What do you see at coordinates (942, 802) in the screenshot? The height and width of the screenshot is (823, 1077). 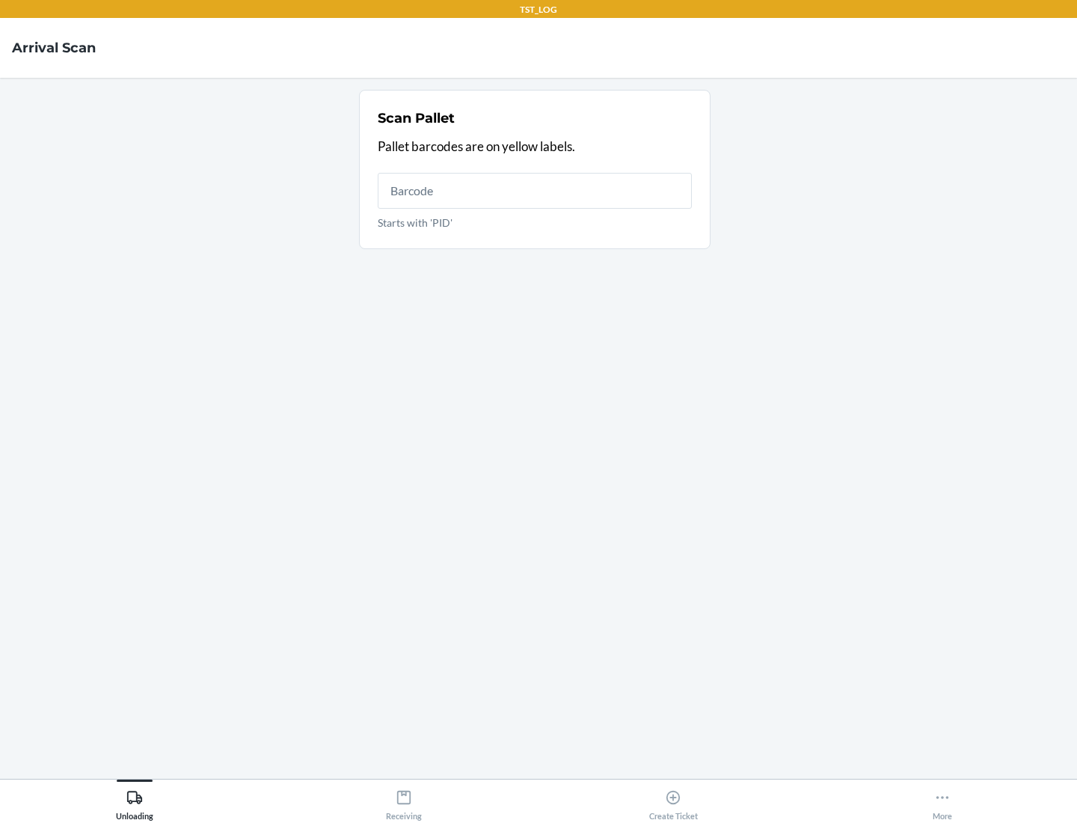 I see `div: More` at bounding box center [942, 802].